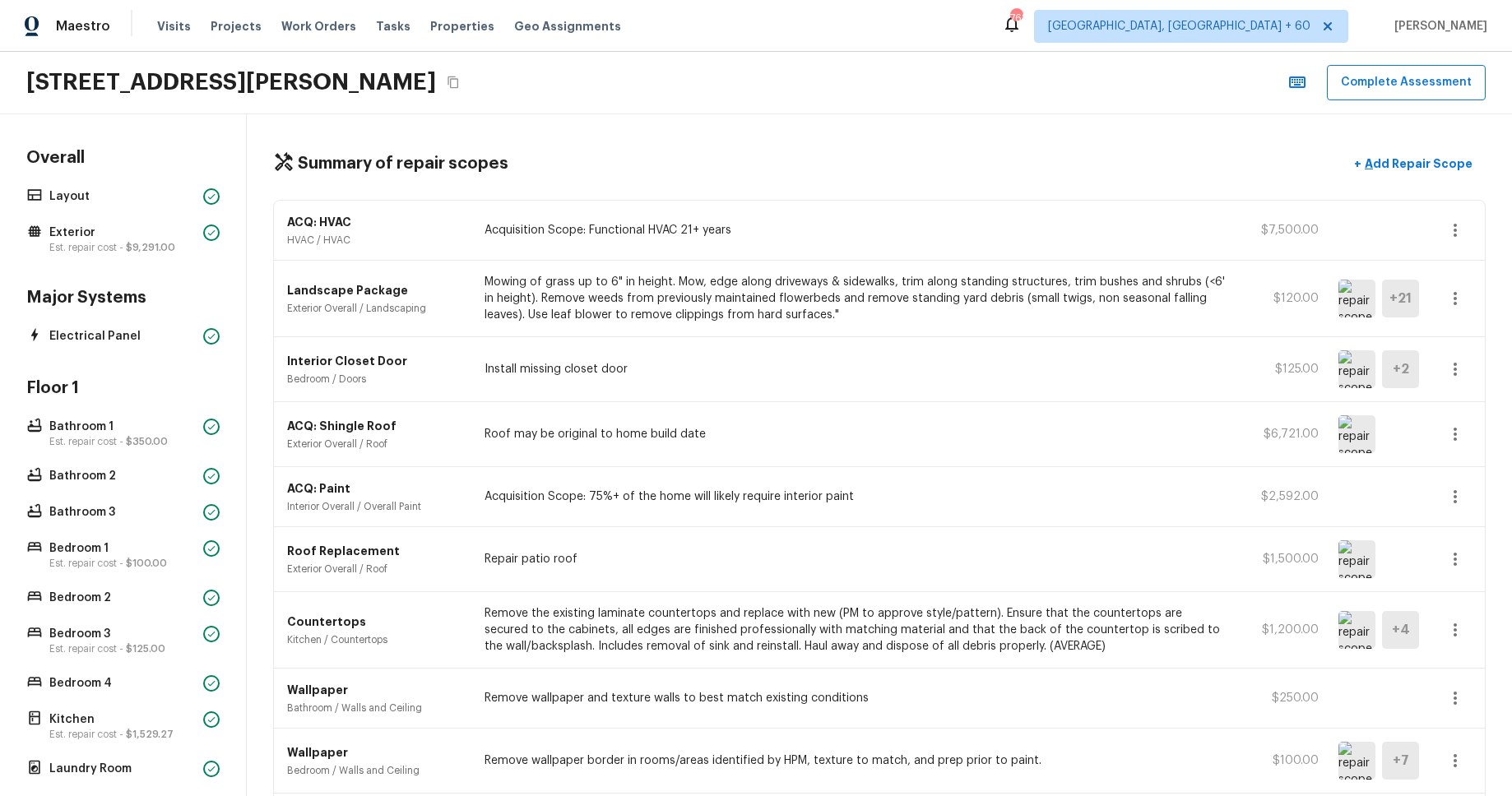 This screenshot has width=1512, height=796. What do you see at coordinates (123, 512) in the screenshot?
I see `p: Bathroom 3` at bounding box center [123, 512].